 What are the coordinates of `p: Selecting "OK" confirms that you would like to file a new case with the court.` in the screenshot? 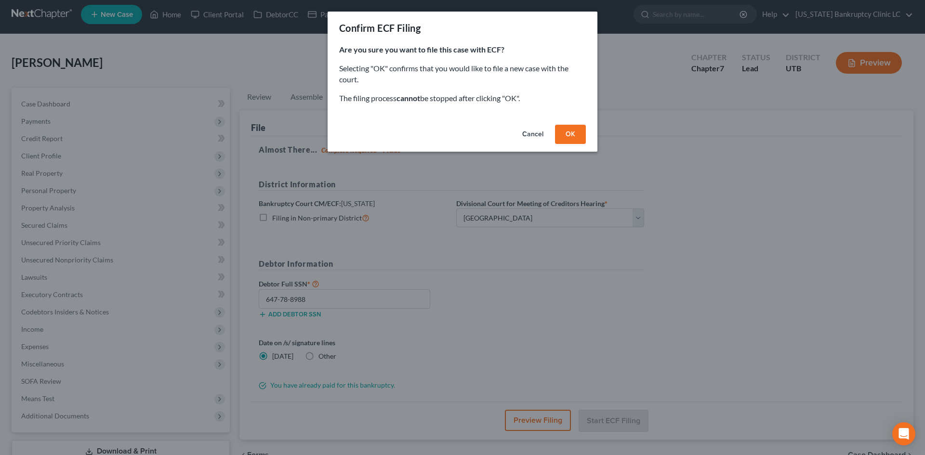 It's located at (462, 74).